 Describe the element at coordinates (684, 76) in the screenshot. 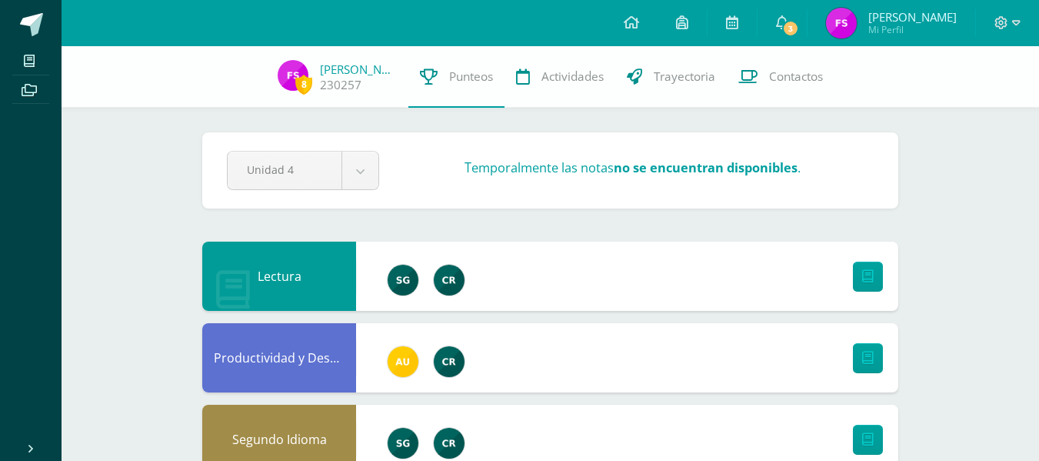

I see `span: Trayectoria` at that location.